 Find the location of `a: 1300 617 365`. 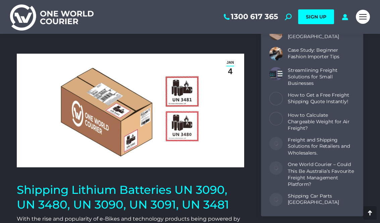

a: 1300 617 365 is located at coordinates (250, 17).